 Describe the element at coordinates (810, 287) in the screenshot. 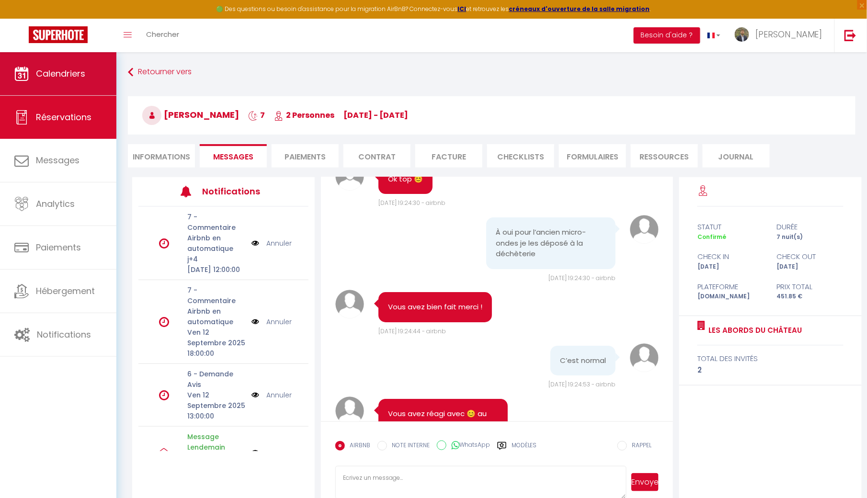

I see `div: Prix total` at that location.